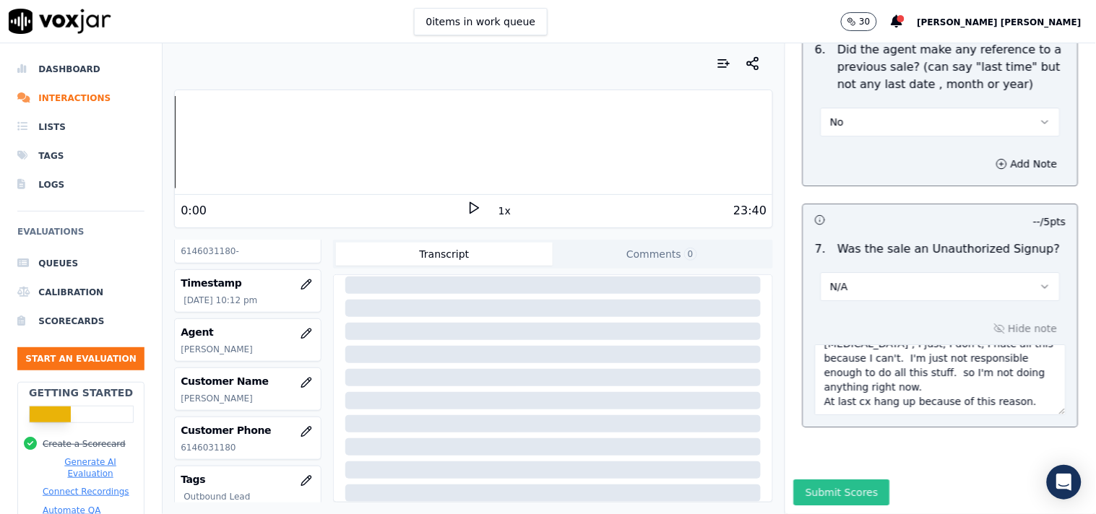  I want to click on h2: Getting Started, so click(81, 393).